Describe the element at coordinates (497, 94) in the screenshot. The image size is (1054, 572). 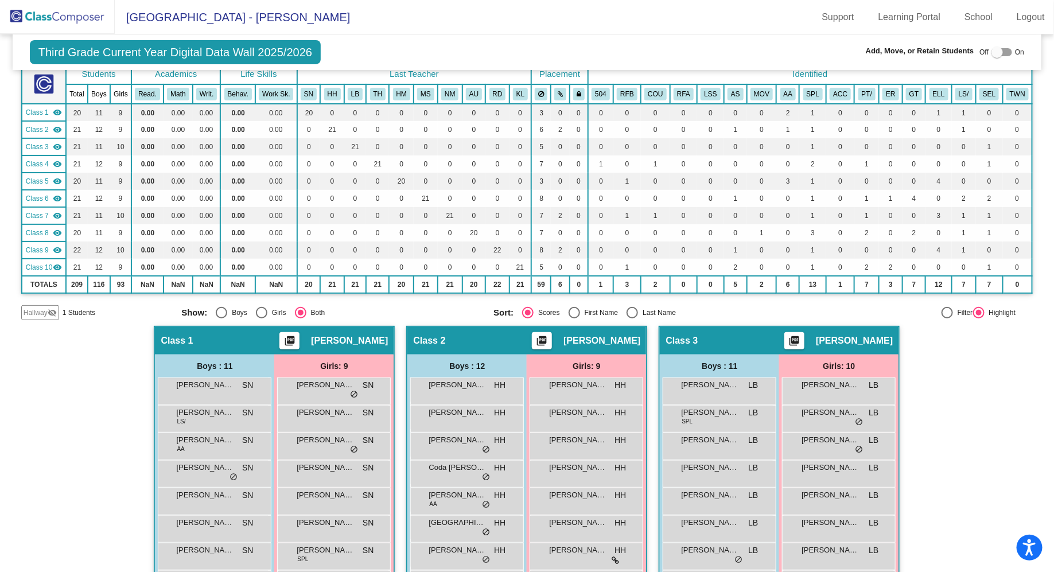
I see `button: RD` at that location.